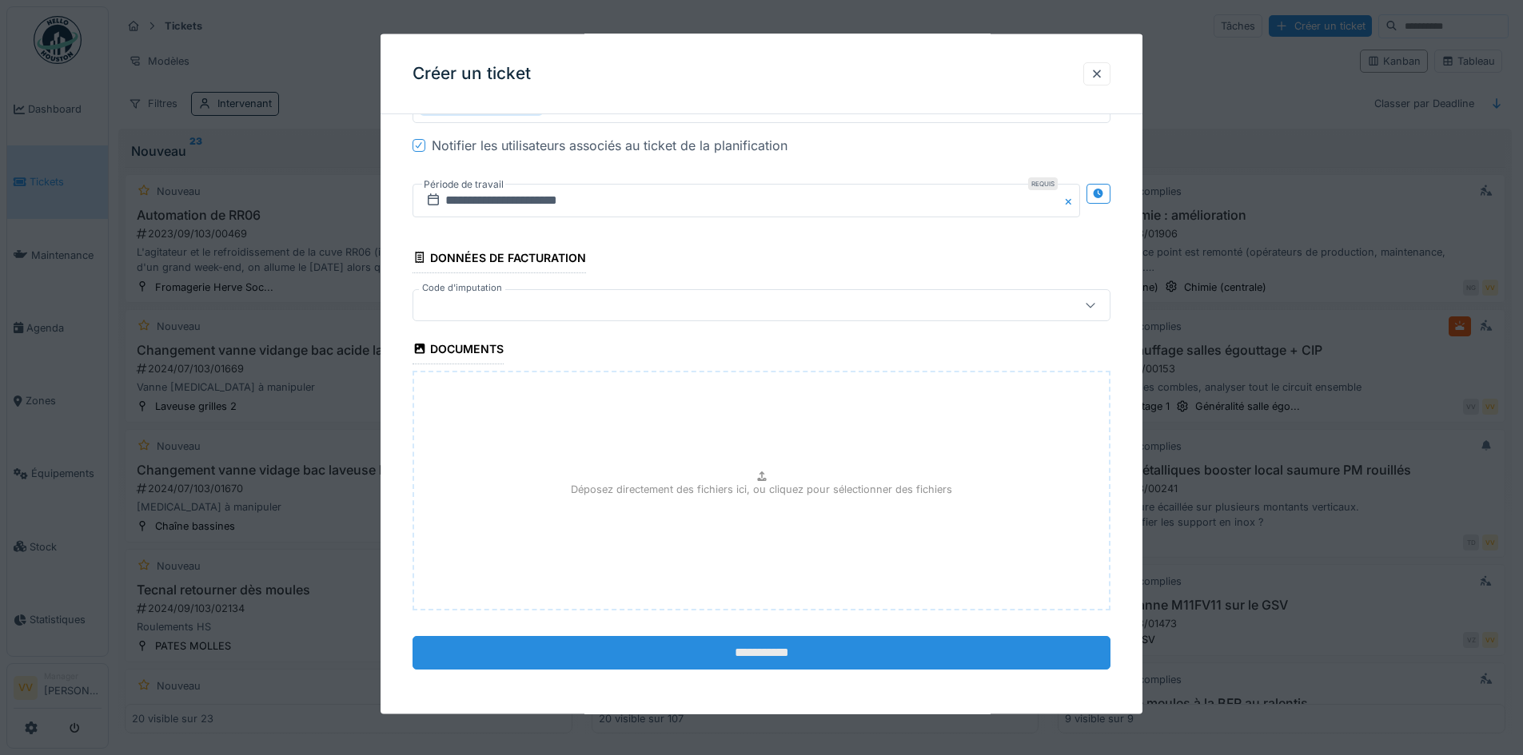 This screenshot has height=755, width=1523. What do you see at coordinates (499, 259) in the screenshot?
I see `div: Données de facturation` at bounding box center [499, 259].